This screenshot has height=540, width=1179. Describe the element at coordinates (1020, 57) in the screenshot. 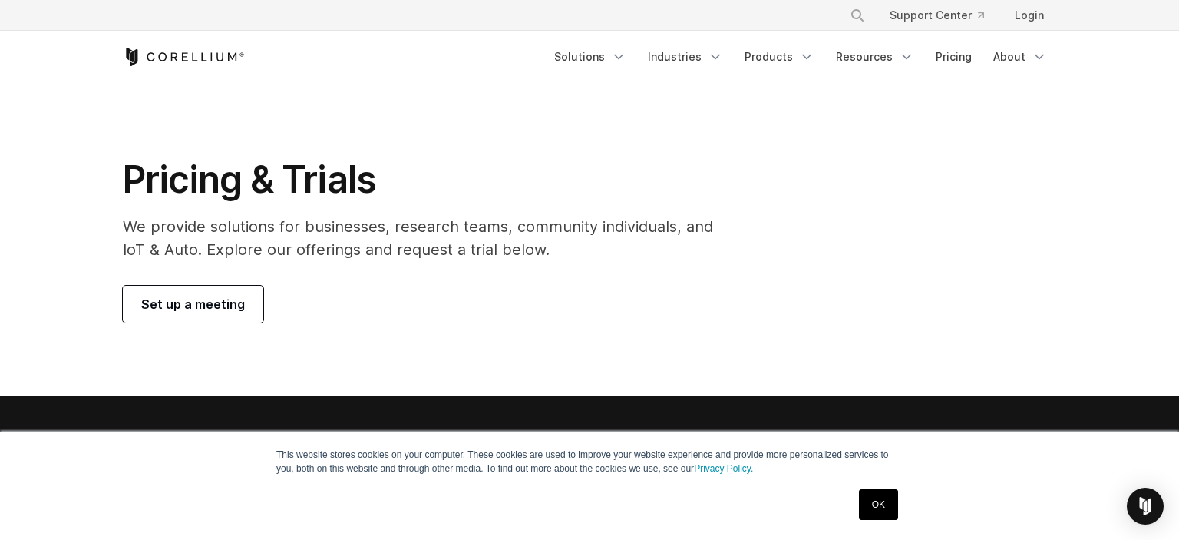

I see `a: About` at that location.